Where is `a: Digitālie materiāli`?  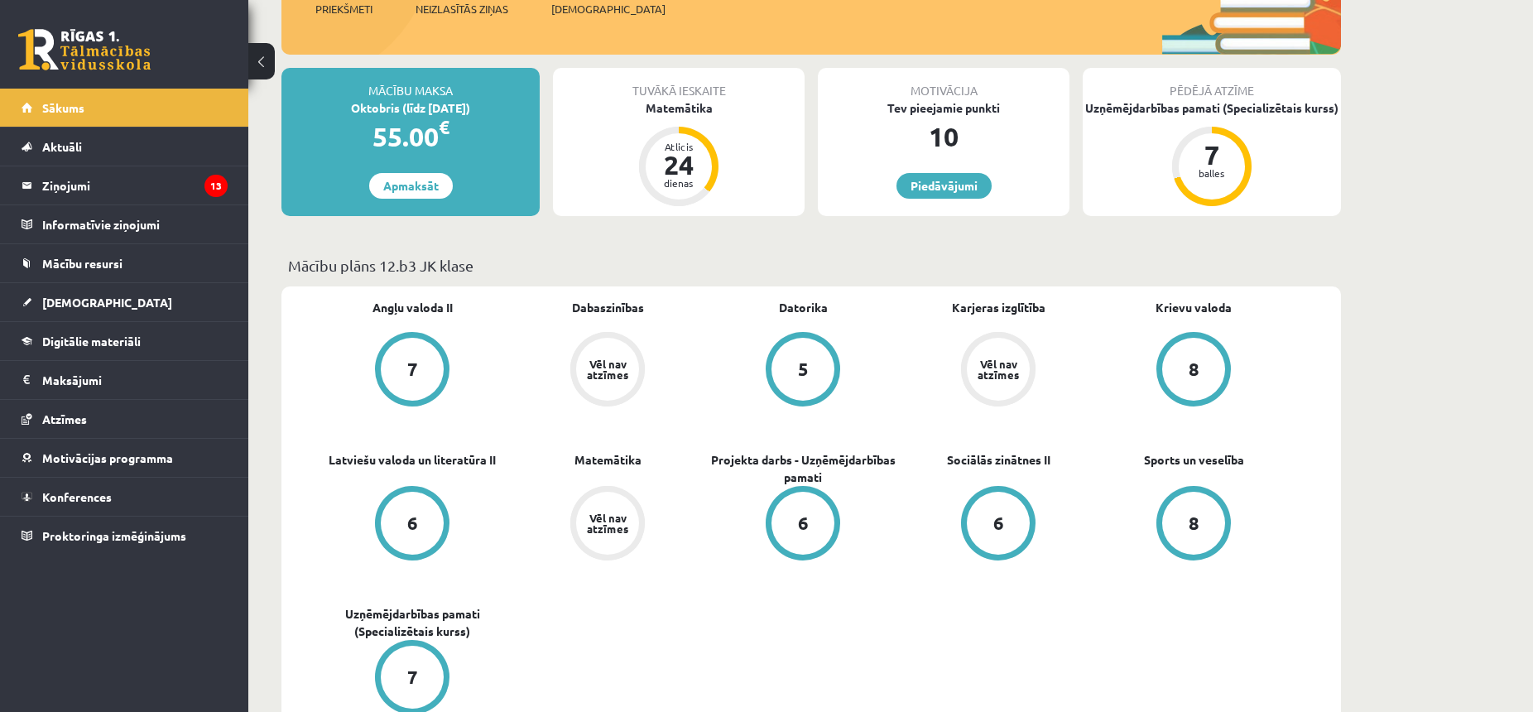
a: Digitālie materiāli is located at coordinates (124, 341).